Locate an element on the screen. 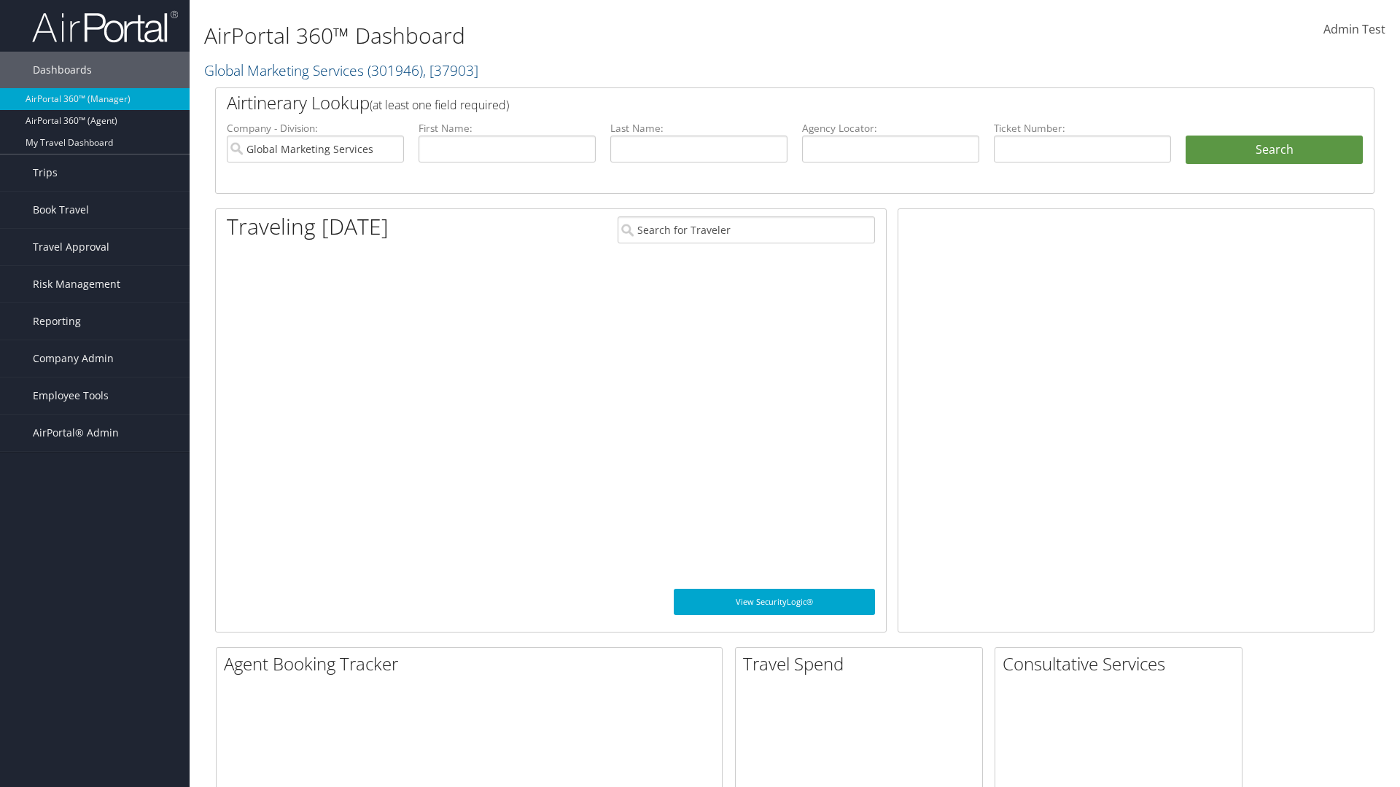  span: Risk Management is located at coordinates (77, 284).